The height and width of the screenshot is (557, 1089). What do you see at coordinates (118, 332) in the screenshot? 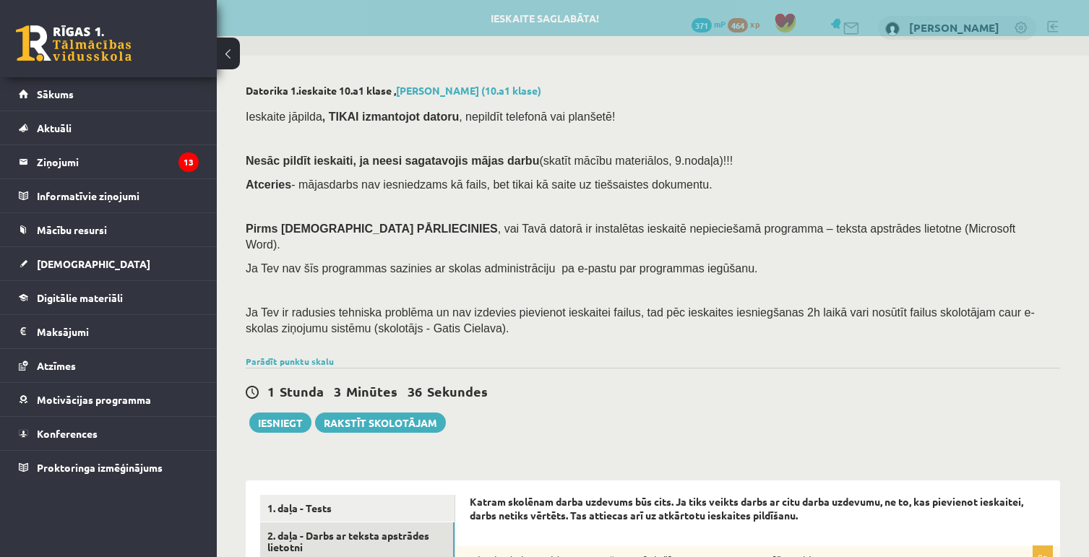
I see `legend: Maksājumi` at bounding box center [118, 332].